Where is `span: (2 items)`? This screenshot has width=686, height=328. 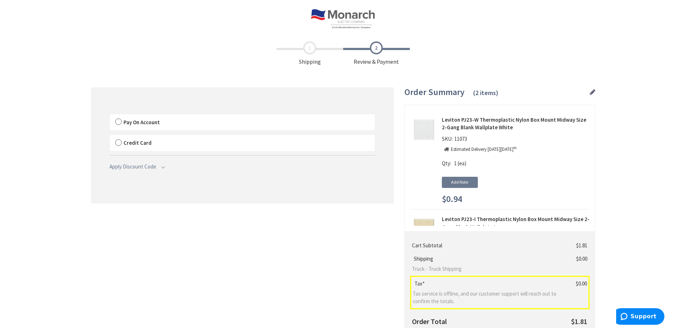 span: (2 items) is located at coordinates (485, 92).